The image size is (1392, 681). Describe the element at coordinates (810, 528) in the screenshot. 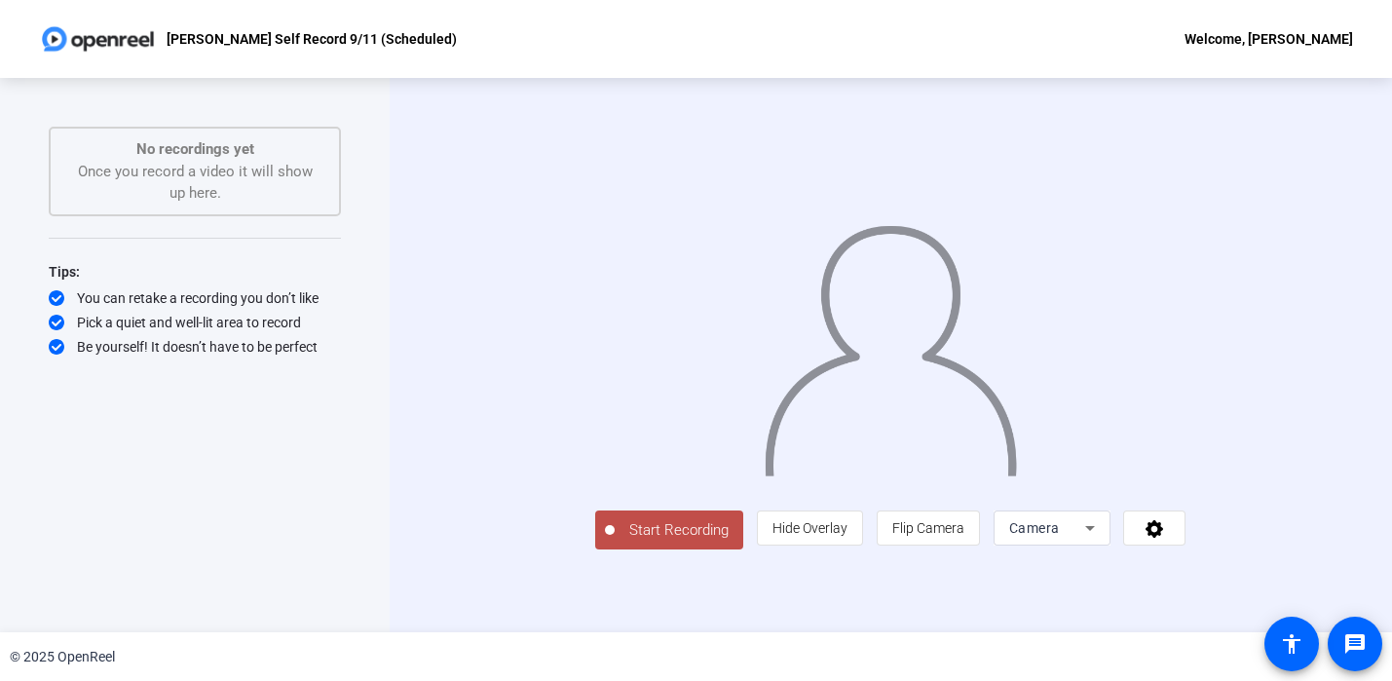

I see `span: Hide Overlay` at that location.